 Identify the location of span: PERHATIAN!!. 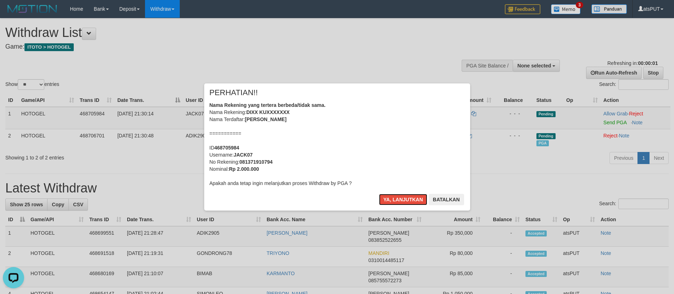
(234, 93).